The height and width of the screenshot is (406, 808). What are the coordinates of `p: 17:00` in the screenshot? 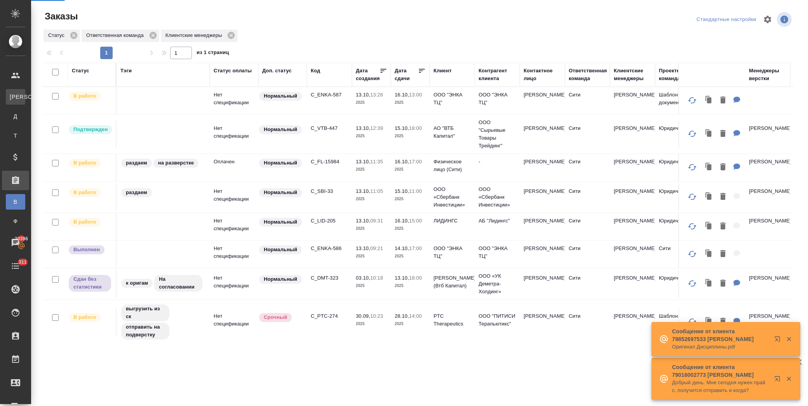 It's located at (415, 161).